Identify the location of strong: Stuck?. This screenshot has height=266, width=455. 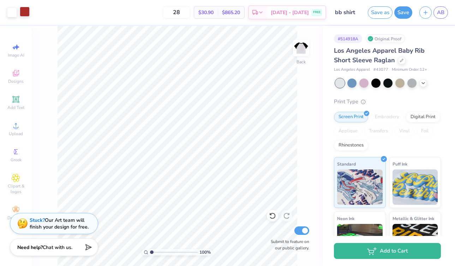
(37, 220).